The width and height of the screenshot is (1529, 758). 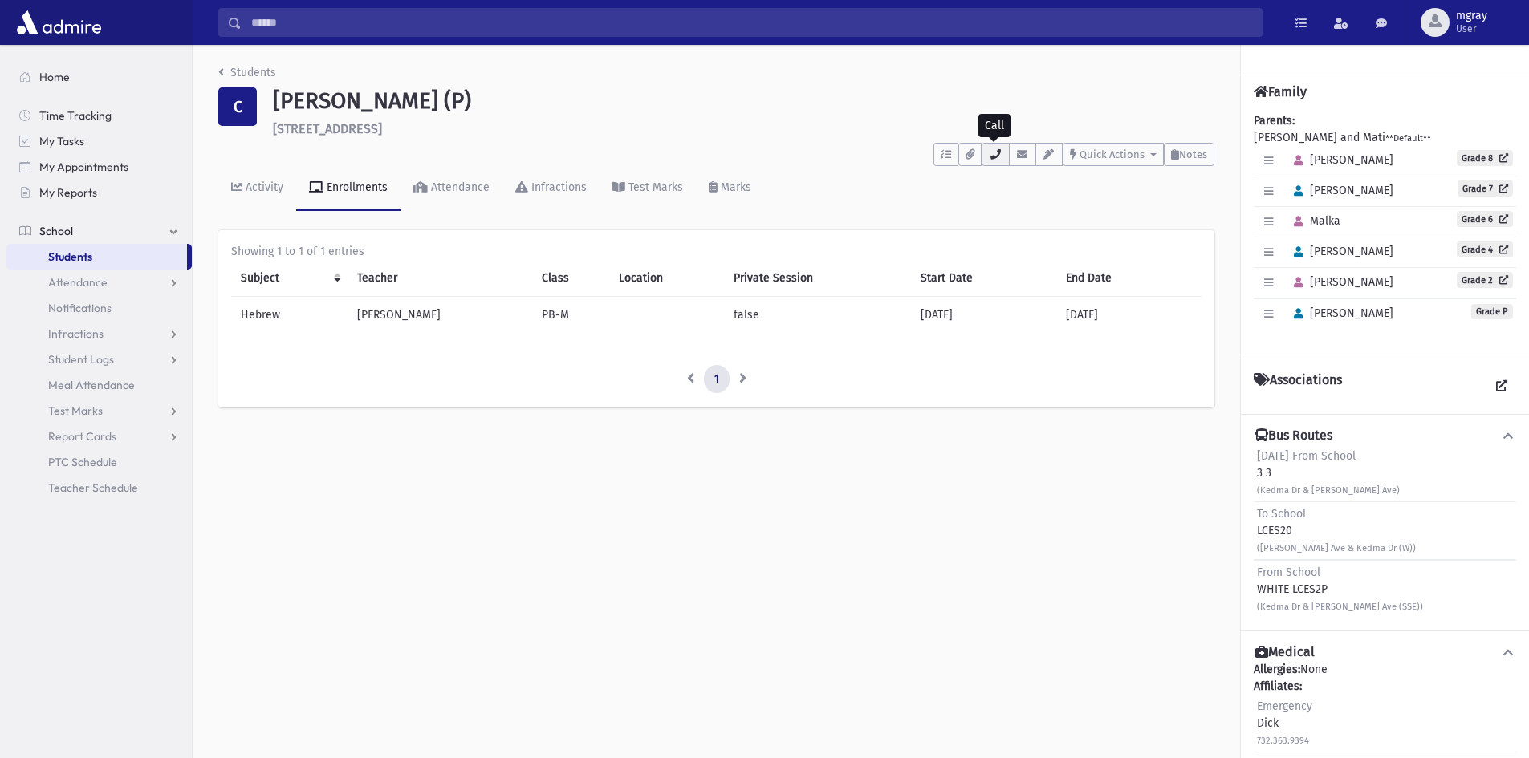 What do you see at coordinates (817, 315) in the screenshot?
I see `td: false` at bounding box center [817, 315].